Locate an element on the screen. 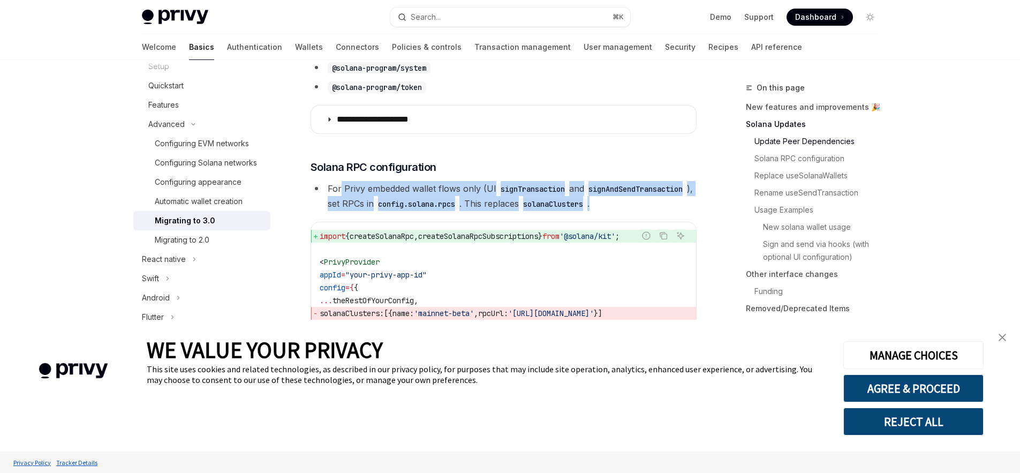 The image size is (1020, 473). div: Automatic wallet creation is located at coordinates (199, 201).